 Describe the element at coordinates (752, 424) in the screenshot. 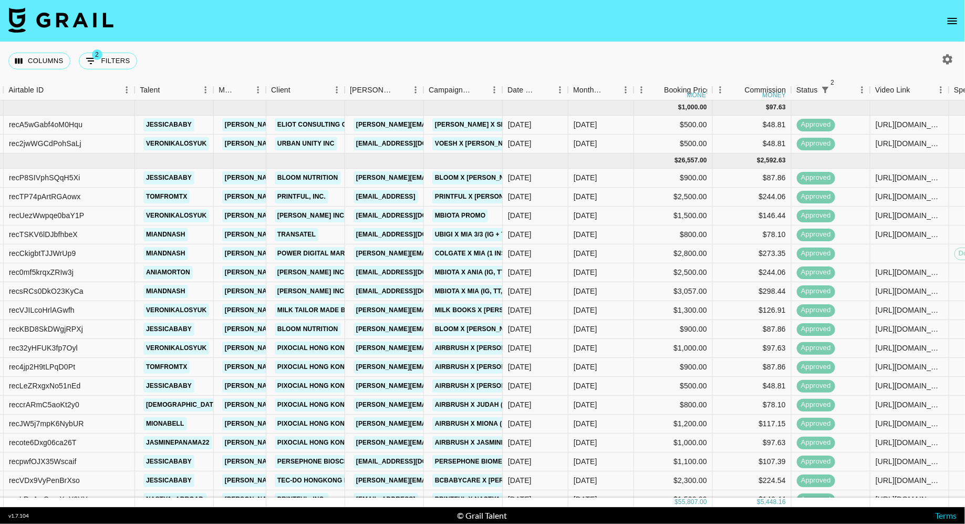

I see `div: $117.15` at that location.